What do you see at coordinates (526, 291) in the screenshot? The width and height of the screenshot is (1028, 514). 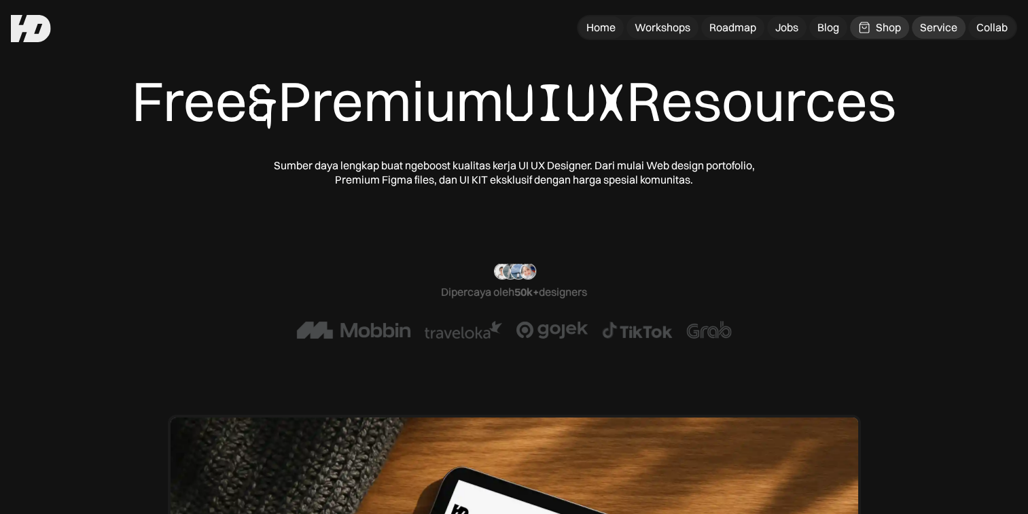 I see `span: 50k+` at bounding box center [526, 291].